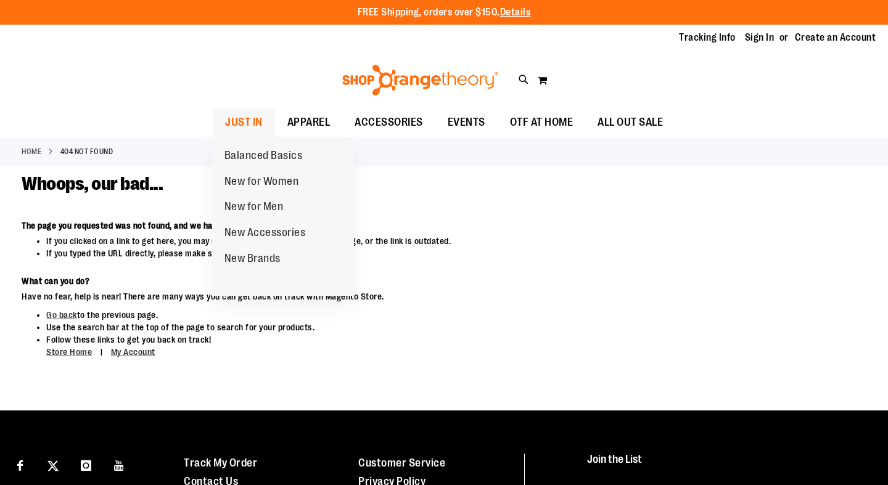 Image resolution: width=888 pixels, height=485 pixels. What do you see at coordinates (263, 157) in the screenshot?
I see `span: Balanced Basics` at bounding box center [263, 157].